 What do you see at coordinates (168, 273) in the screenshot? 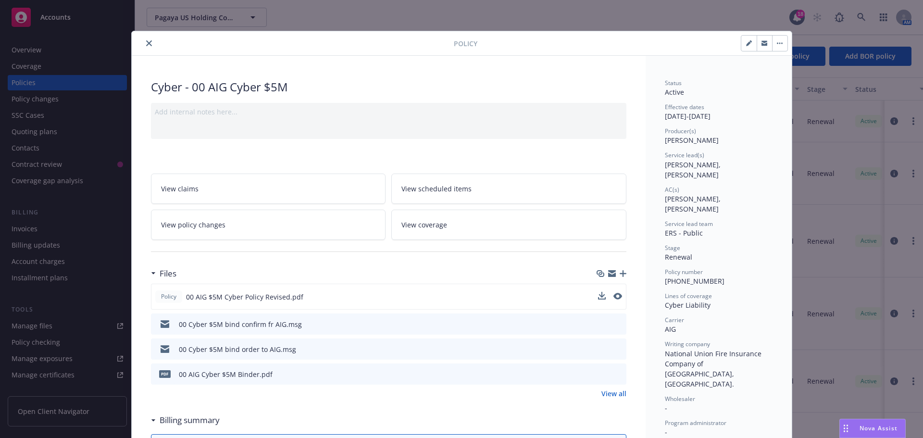
I see `h3: Files` at bounding box center [168, 273].